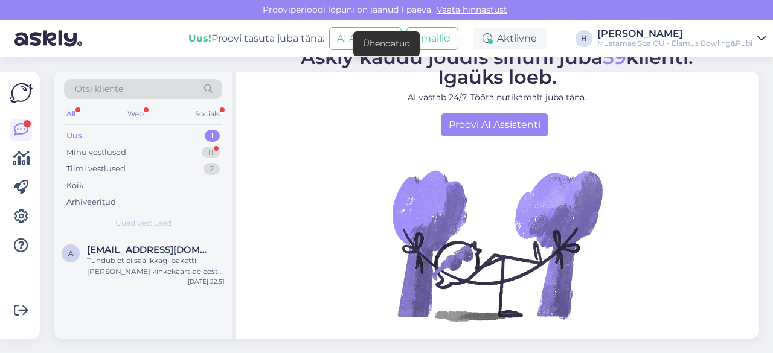 The height and width of the screenshot is (353, 773). Describe the element at coordinates (212, 136) in the screenshot. I see `div: 1` at that location.